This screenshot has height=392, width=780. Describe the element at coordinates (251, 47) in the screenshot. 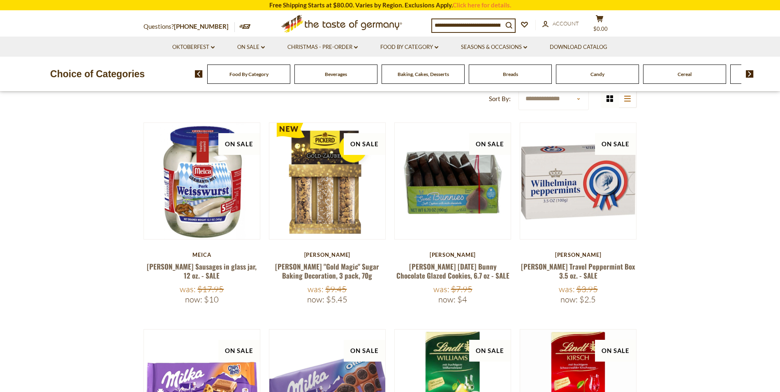

I see `a: On Sale` at that location.